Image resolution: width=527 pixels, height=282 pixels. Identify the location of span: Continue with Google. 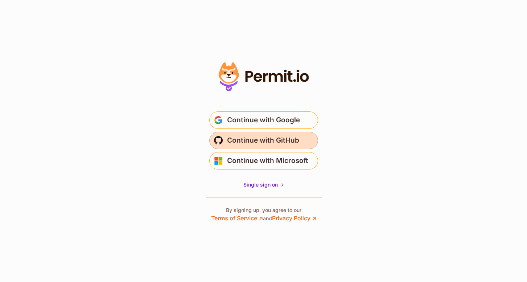
(263, 120).